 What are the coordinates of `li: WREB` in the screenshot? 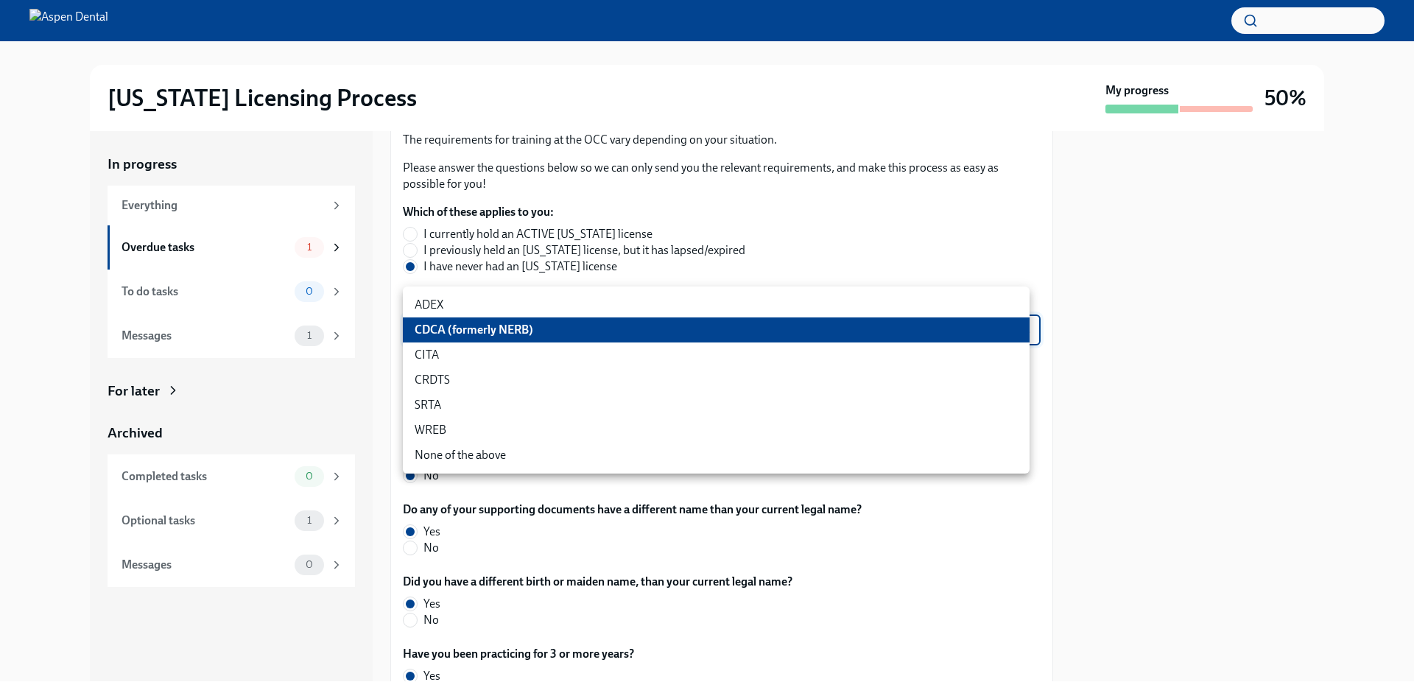 It's located at (716, 430).